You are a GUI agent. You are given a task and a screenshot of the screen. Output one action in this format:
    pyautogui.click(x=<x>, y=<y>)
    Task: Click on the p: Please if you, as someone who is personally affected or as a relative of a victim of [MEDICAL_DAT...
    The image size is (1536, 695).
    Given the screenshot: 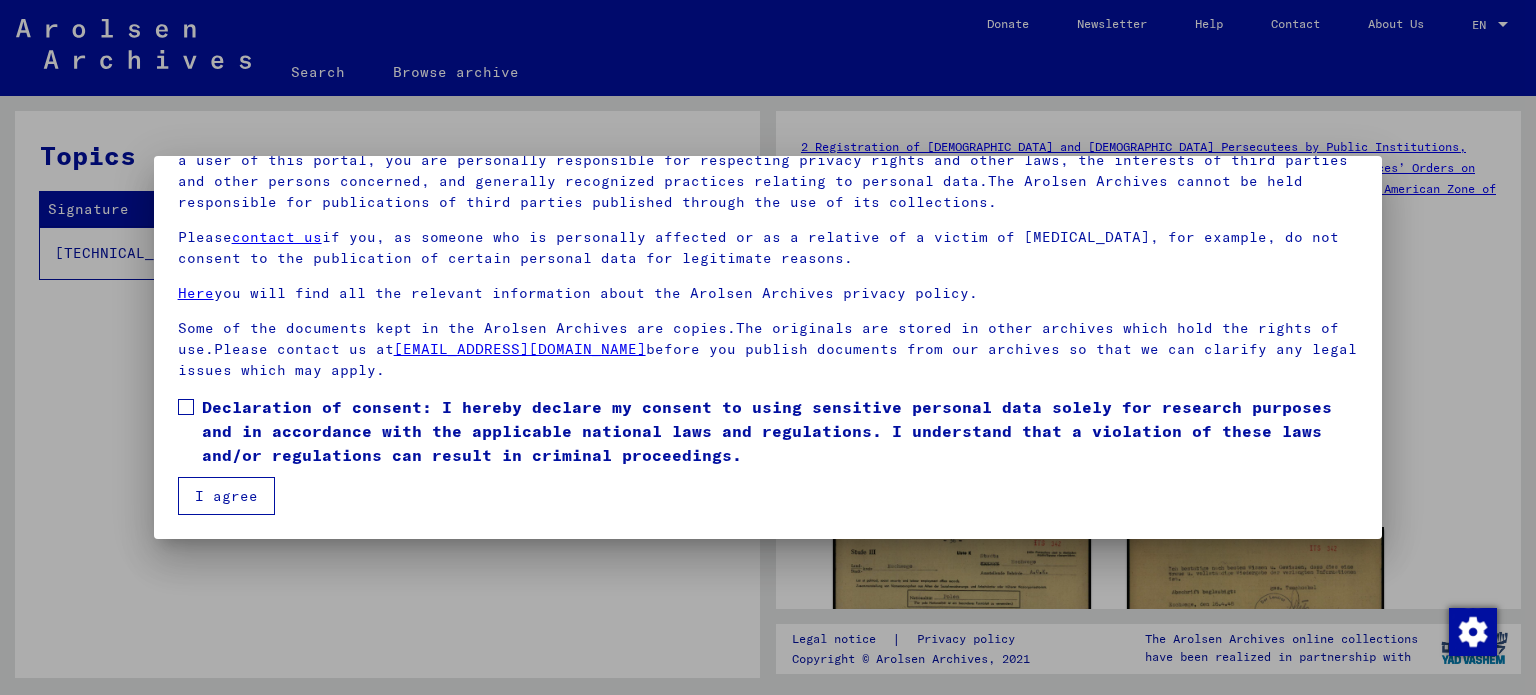 What is the action you would take?
    pyautogui.click(x=768, y=248)
    